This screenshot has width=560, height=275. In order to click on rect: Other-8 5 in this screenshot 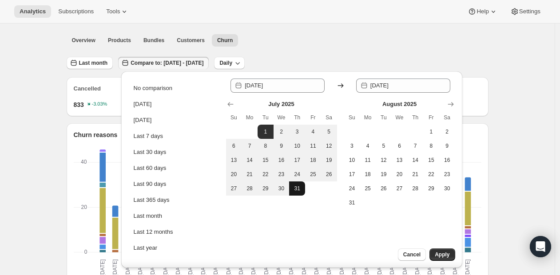, I will do `click(115, 211)`.